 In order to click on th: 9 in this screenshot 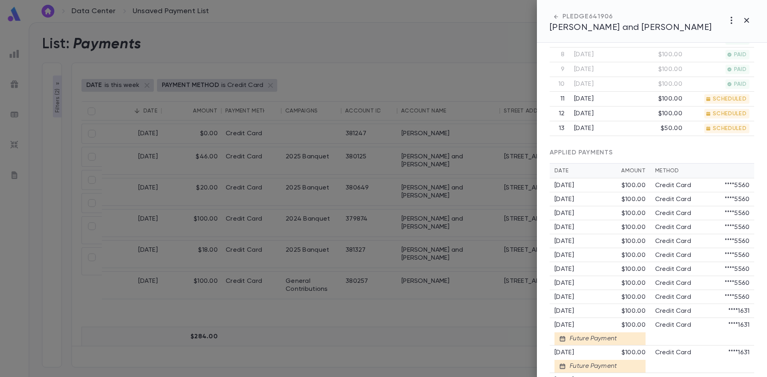, I will do `click(559, 69)`.